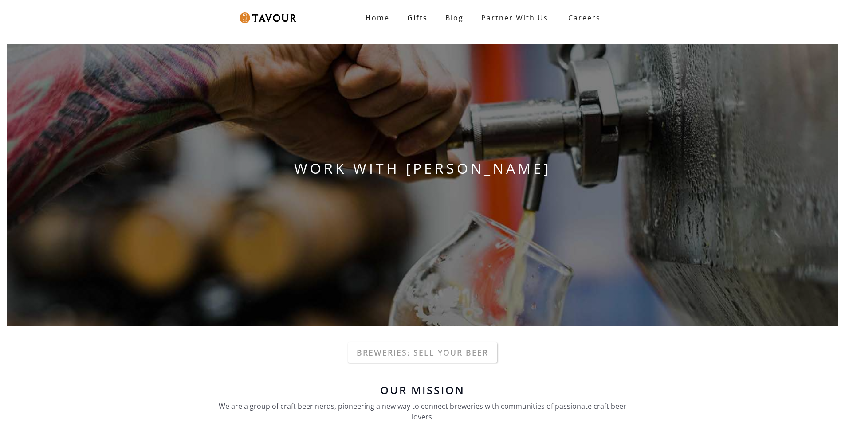 This screenshot has height=423, width=845. Describe the element at coordinates (454, 18) in the screenshot. I see `a: Blog` at that location.